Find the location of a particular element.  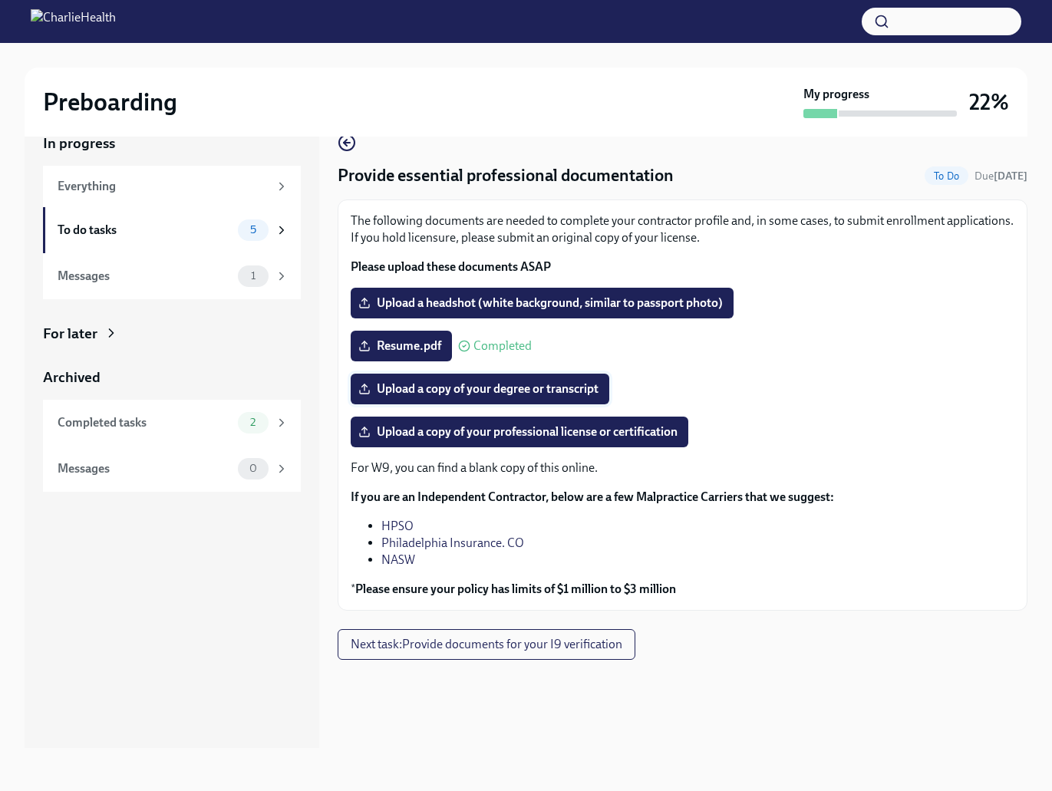

span: Due is located at coordinates (1001, 176).